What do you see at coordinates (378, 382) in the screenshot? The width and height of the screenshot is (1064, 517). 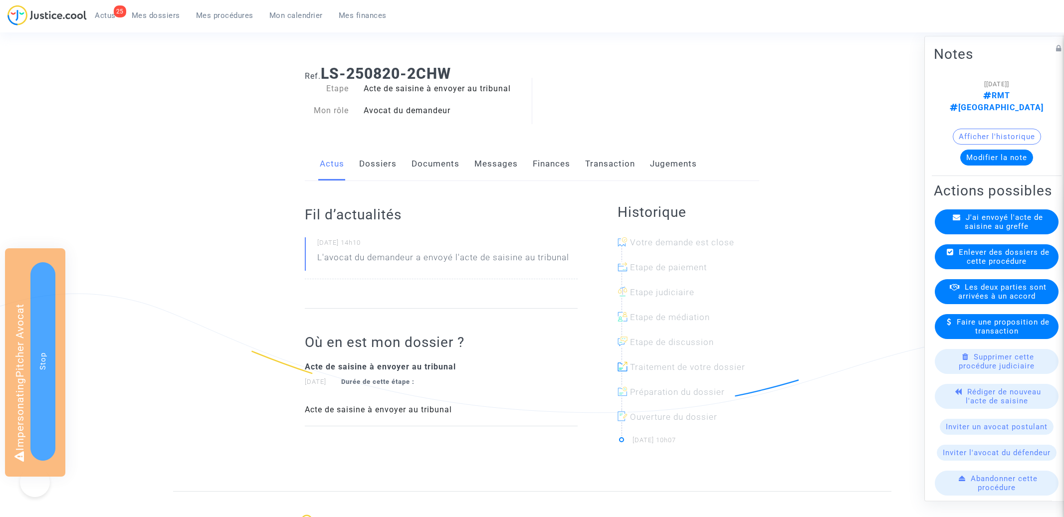 I see `strong: Durée de cette étape :` at bounding box center [378, 382].